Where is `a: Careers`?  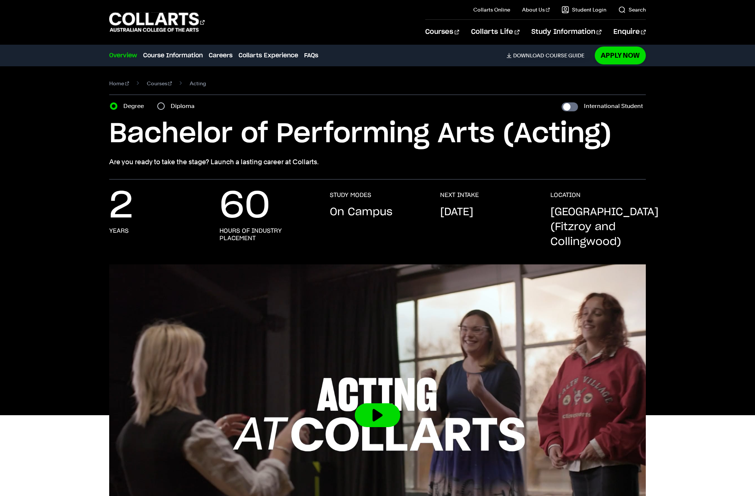
a: Careers is located at coordinates (220, 55).